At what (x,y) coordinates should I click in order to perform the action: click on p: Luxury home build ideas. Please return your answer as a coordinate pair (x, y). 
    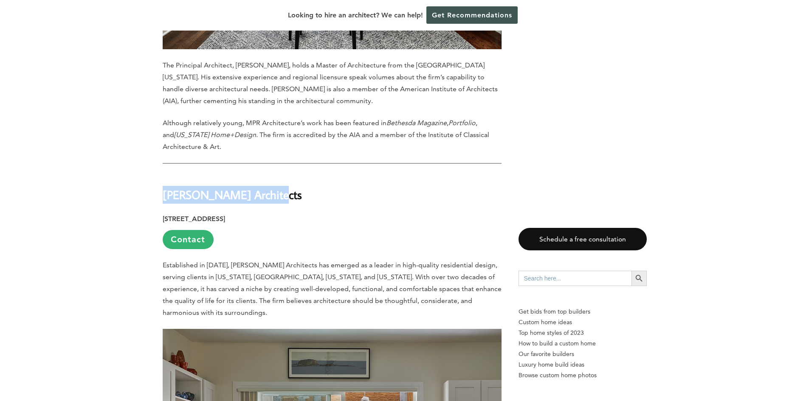
    Looking at the image, I should click on (582, 365).